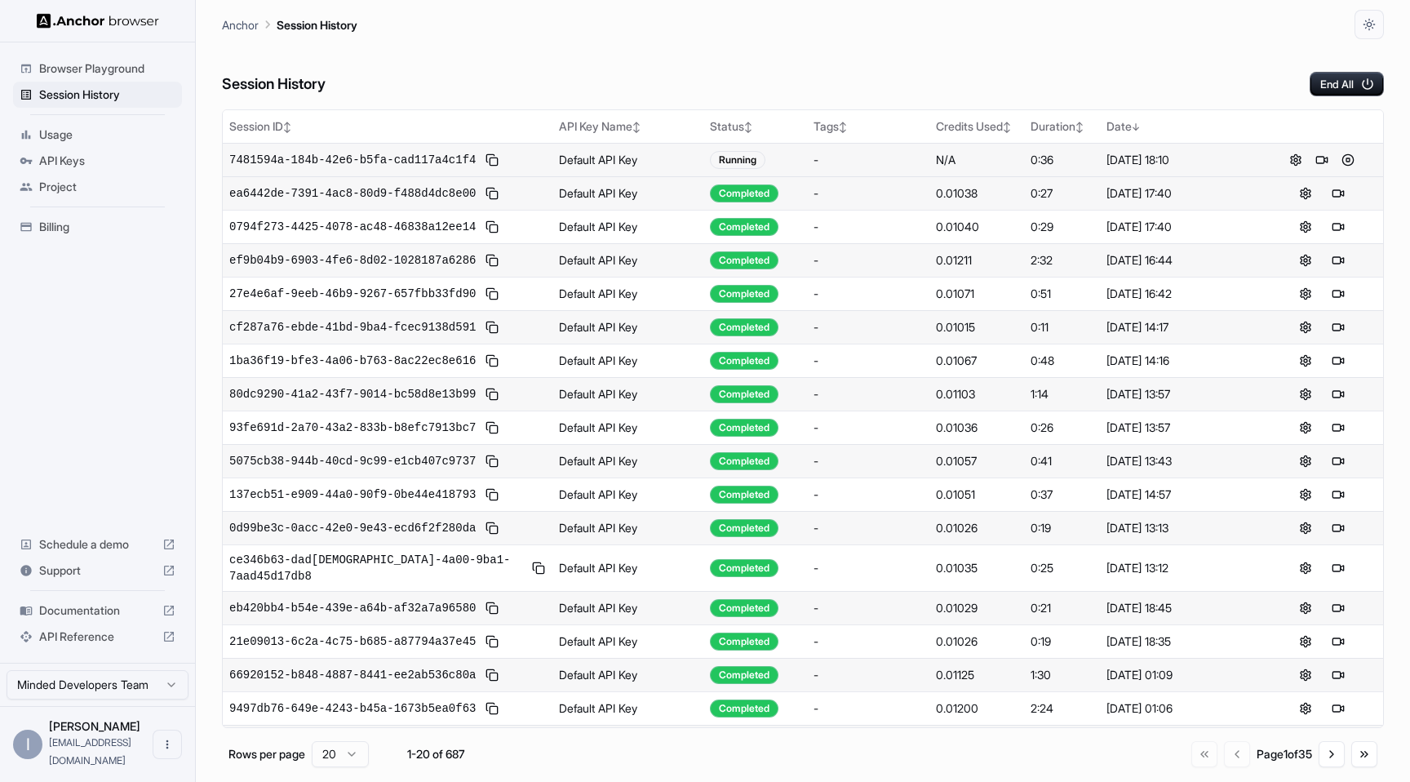 Image resolution: width=1410 pixels, height=782 pixels. What do you see at coordinates (107, 187) in the screenshot?
I see `span: Project` at bounding box center [107, 187].